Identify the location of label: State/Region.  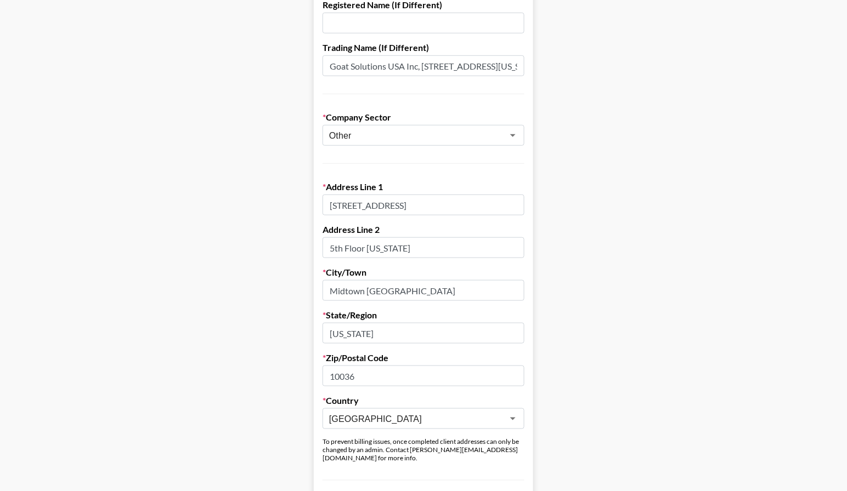
(423, 315).